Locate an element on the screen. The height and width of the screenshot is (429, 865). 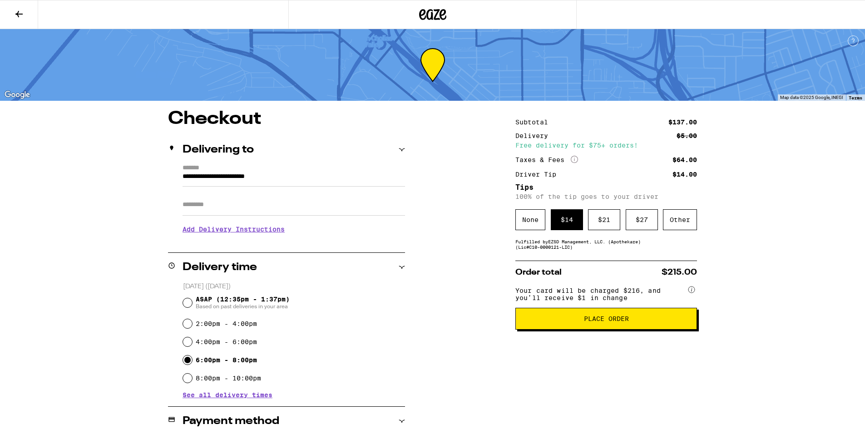
h1: Checkout is located at coordinates (287, 119).